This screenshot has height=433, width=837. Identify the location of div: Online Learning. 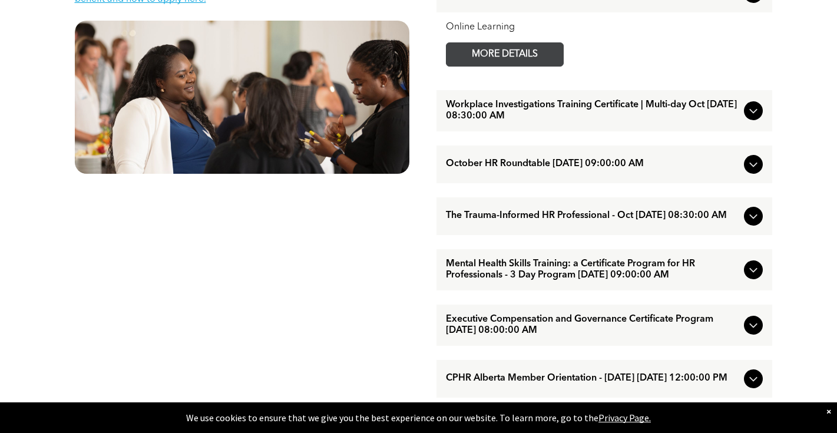
(604, 27).